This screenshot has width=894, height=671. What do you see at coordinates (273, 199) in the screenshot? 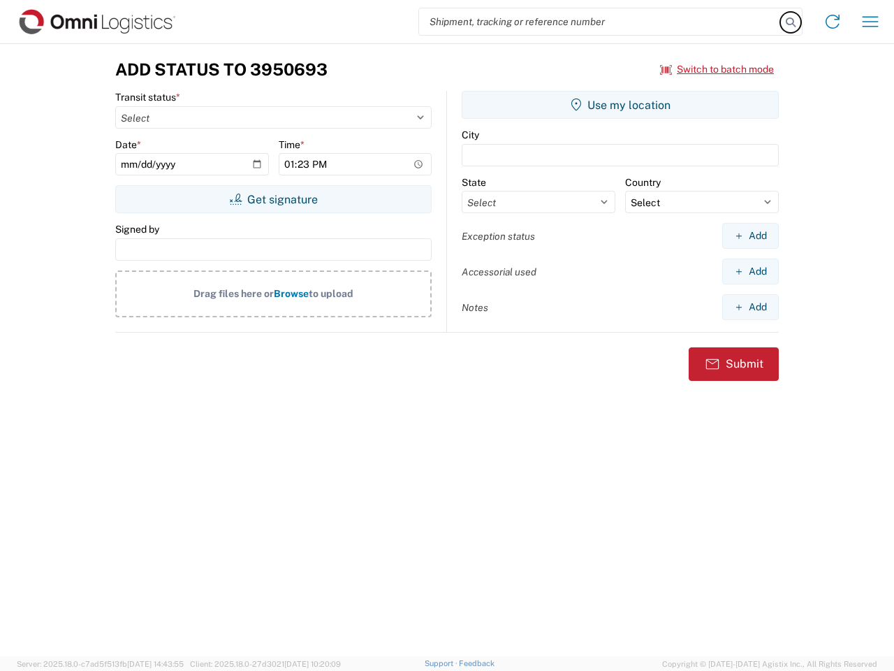
I see `button: Get signature` at bounding box center [273, 199].